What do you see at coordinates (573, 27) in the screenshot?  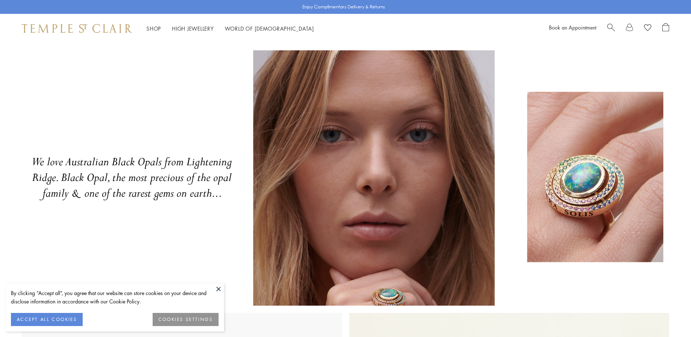 I see `a: Book an Appointment` at bounding box center [573, 27].